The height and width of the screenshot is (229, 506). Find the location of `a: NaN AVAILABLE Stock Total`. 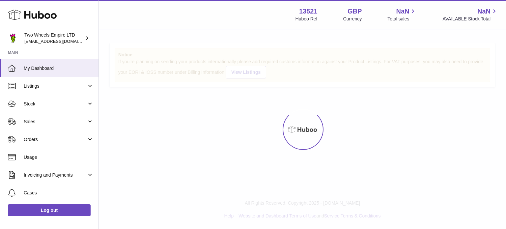

a: NaN AVAILABLE Stock Total is located at coordinates (470, 14).